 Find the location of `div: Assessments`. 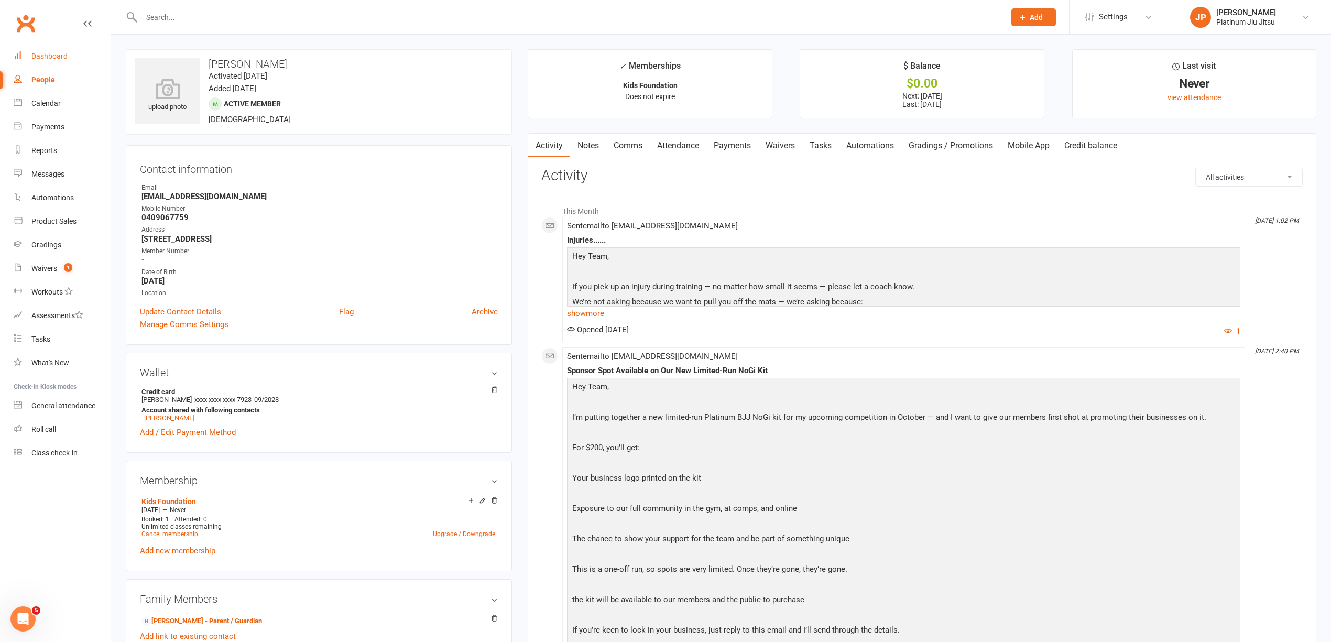

div: Assessments is located at coordinates (57, 315).